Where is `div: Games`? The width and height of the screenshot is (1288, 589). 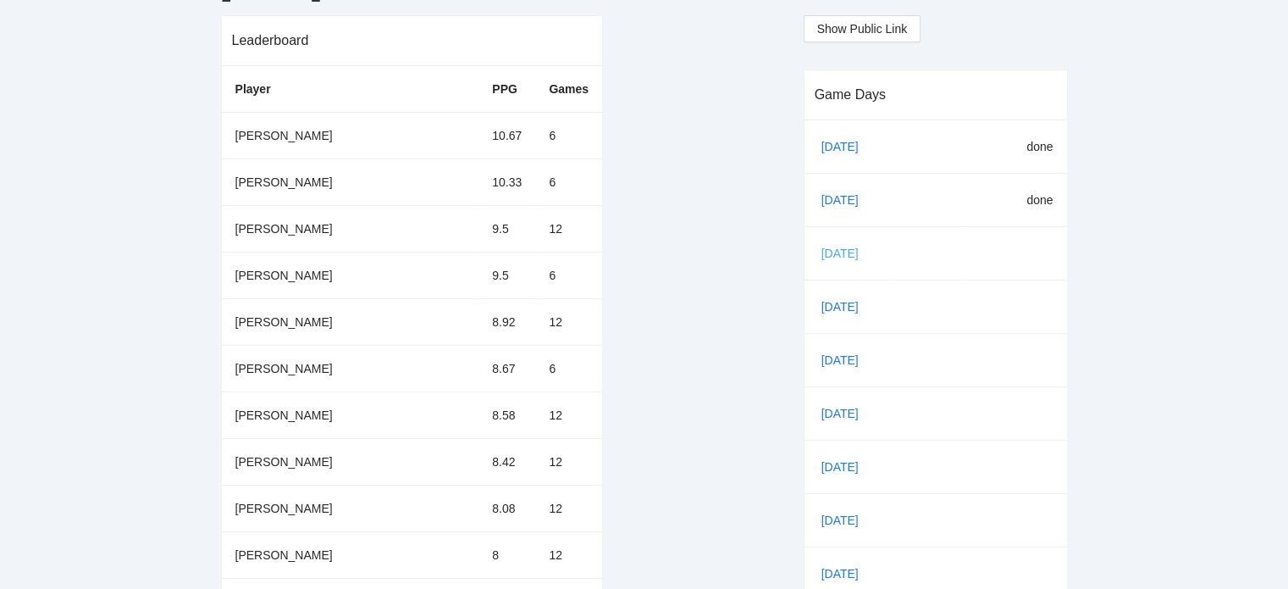
div: Games is located at coordinates (568, 89).